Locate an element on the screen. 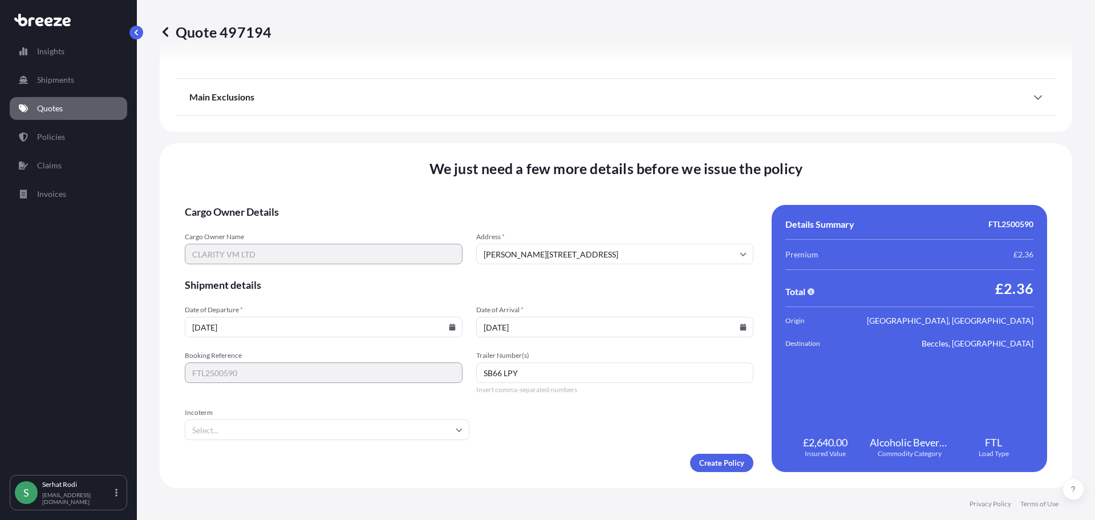 This screenshot has height=520, width=1095. span: Booking Reference is located at coordinates (323, 355).